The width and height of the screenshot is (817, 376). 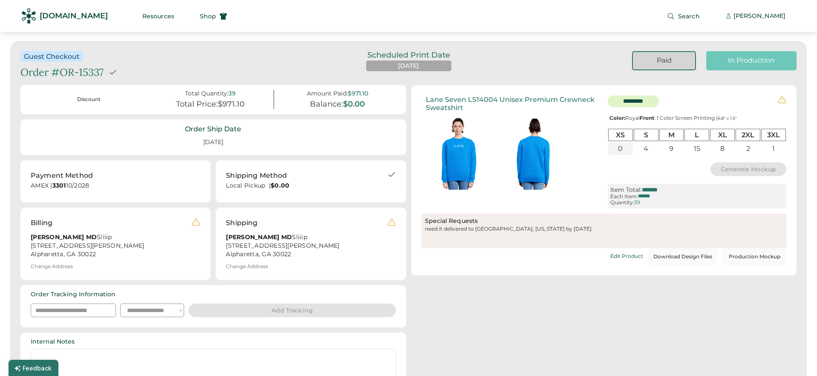 What do you see at coordinates (327, 93) in the screenshot?
I see `div: Amount Paid:` at bounding box center [327, 93].